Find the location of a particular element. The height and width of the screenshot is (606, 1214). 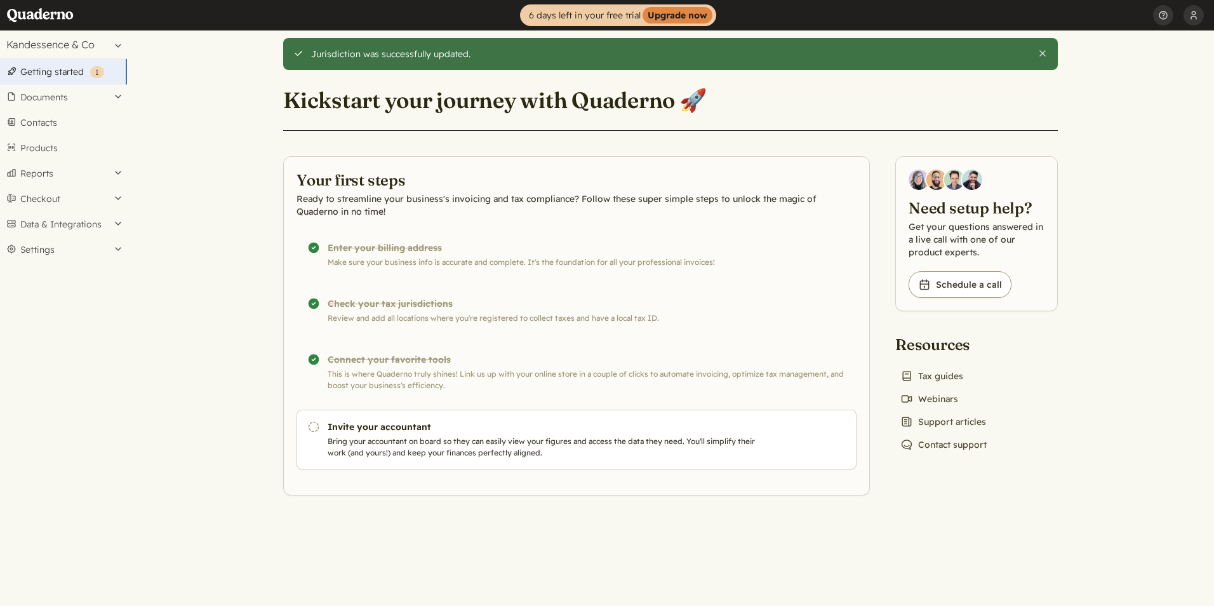

img: Diana Carrasco, Account Executive at Quaderno is located at coordinates (919, 180).